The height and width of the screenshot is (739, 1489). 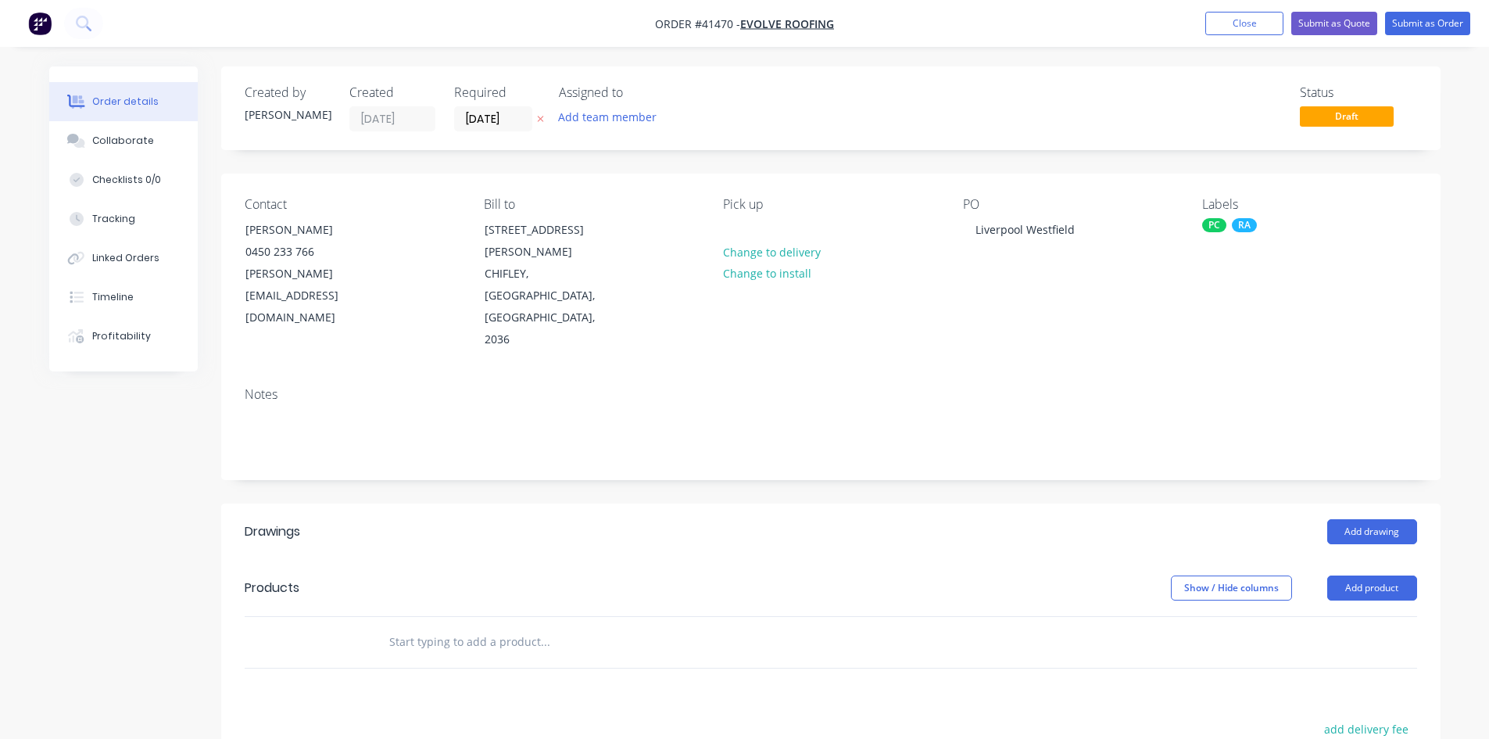 What do you see at coordinates (767, 273) in the screenshot?
I see `button: Change to install` at bounding box center [767, 273].